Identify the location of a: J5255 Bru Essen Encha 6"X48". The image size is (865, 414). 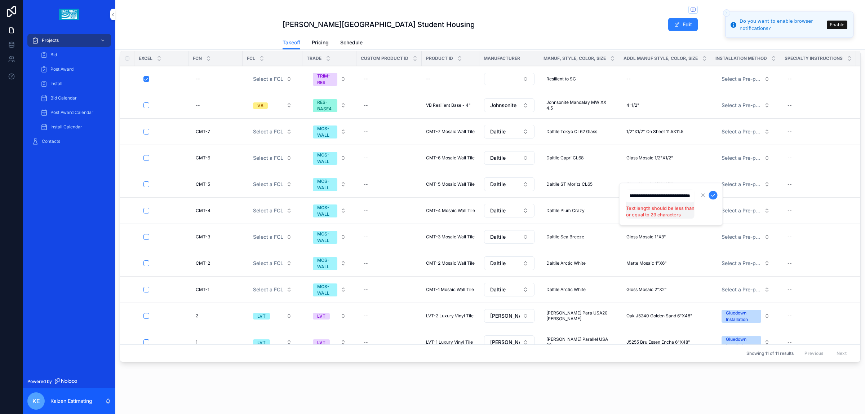
(665, 342).